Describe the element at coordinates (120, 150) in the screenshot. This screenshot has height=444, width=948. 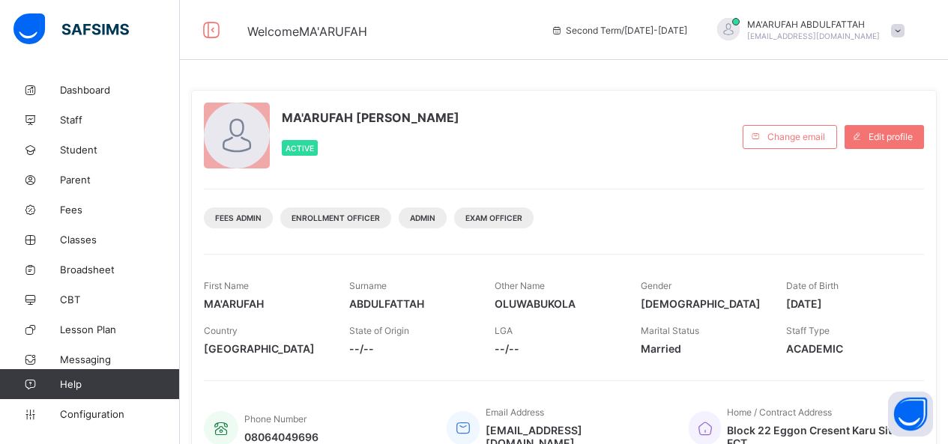
I see `span: Student` at that location.